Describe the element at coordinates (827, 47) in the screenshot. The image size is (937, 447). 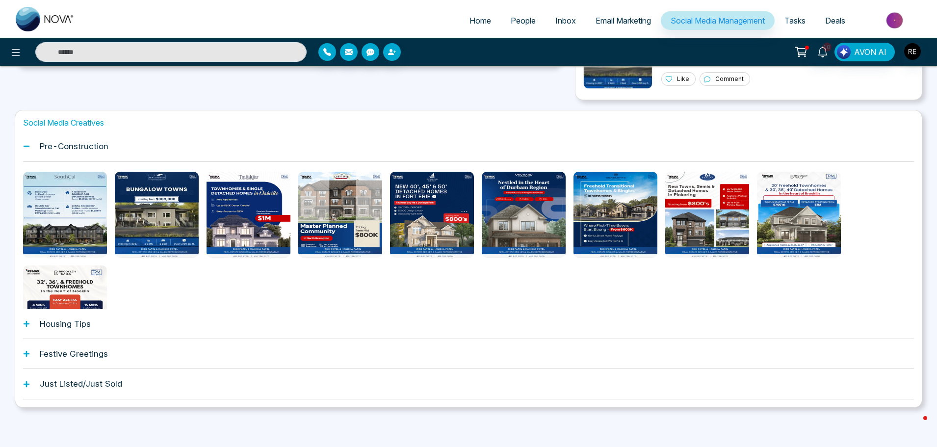
I see `span: 10` at that location.